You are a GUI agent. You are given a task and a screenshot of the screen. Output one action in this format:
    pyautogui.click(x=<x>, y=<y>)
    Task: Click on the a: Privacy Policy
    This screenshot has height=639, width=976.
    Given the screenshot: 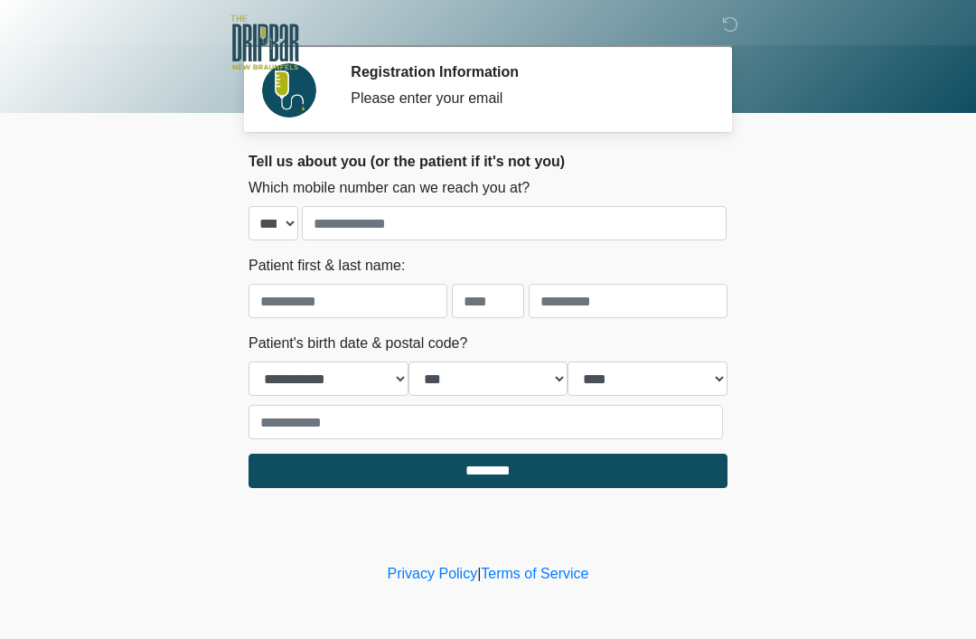 What is the action you would take?
    pyautogui.click(x=433, y=573)
    